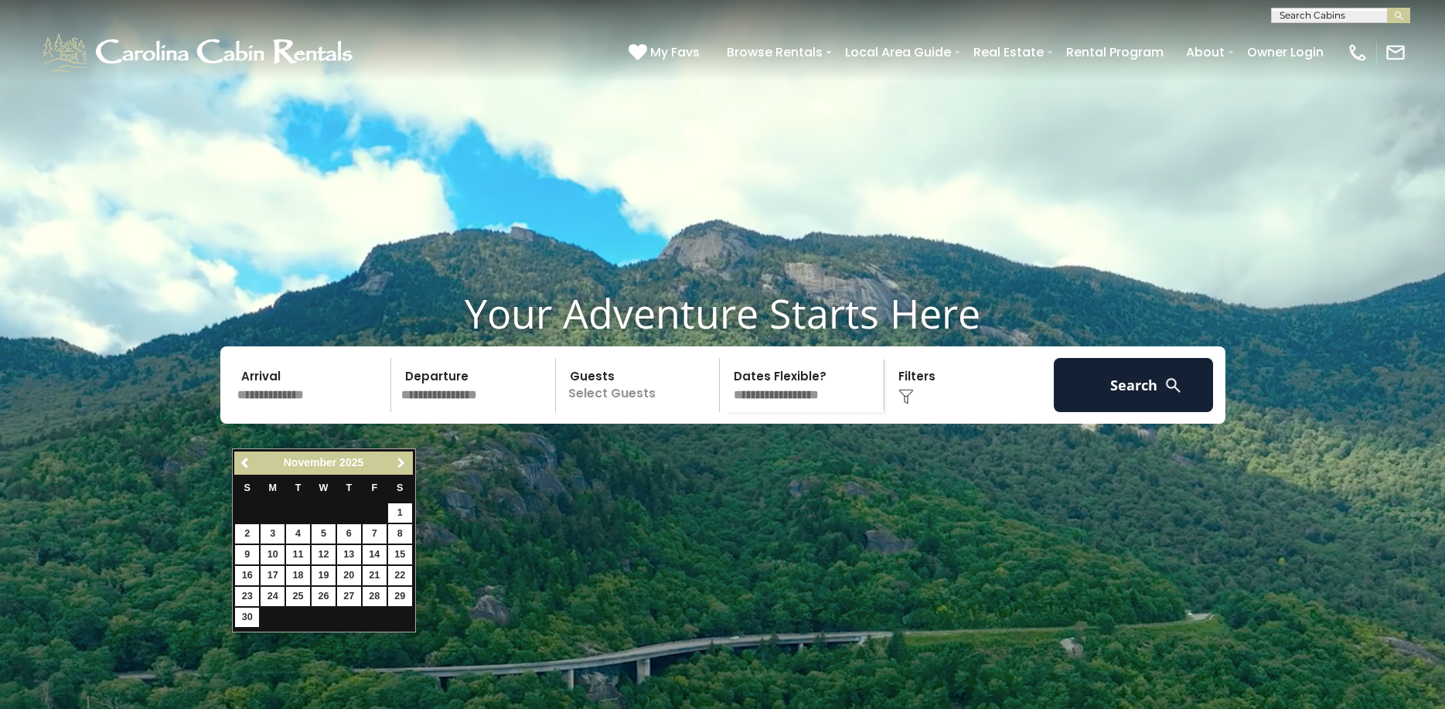 This screenshot has width=1445, height=709. Describe the element at coordinates (1173, 385) in the screenshot. I see `img: search-regular-white.png` at that location.